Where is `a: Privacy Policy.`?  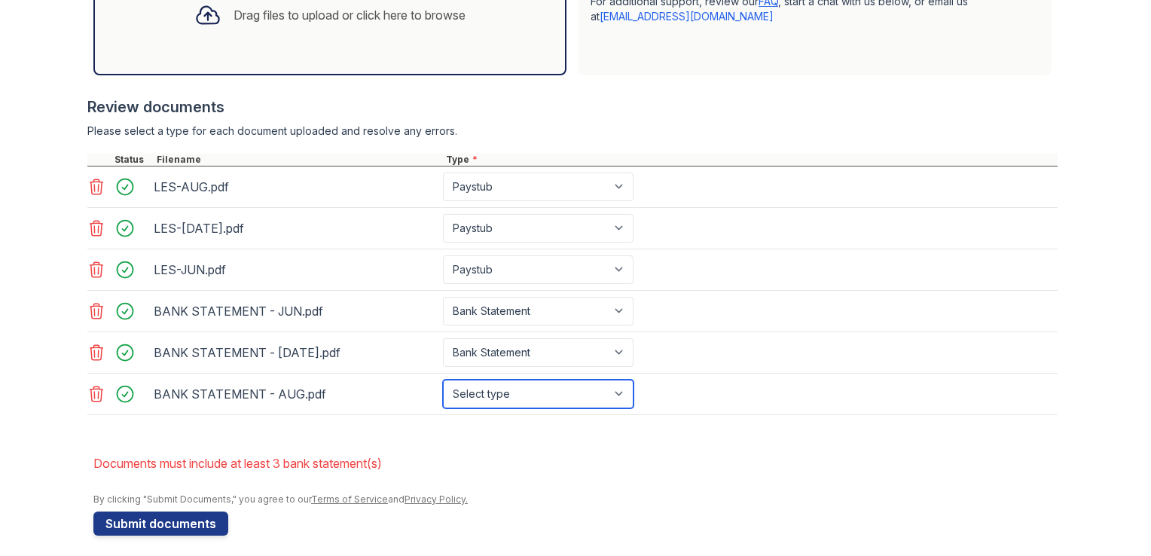
a: Privacy Policy. is located at coordinates (436, 499).